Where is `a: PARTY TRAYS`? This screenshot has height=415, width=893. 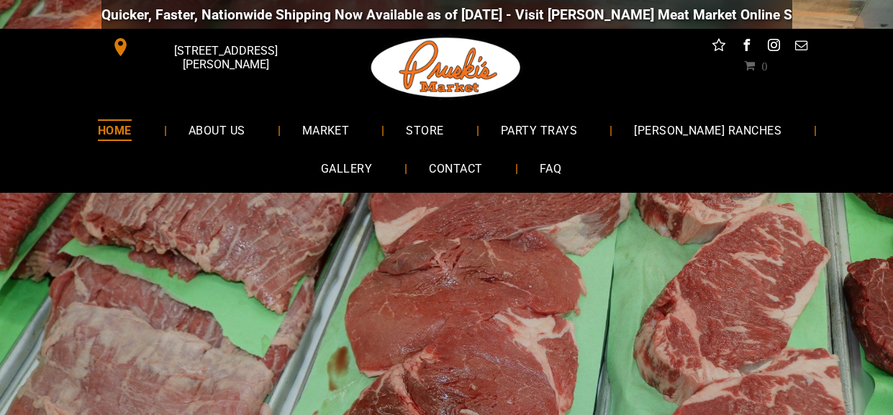 a: PARTY TRAYS is located at coordinates (539, 130).